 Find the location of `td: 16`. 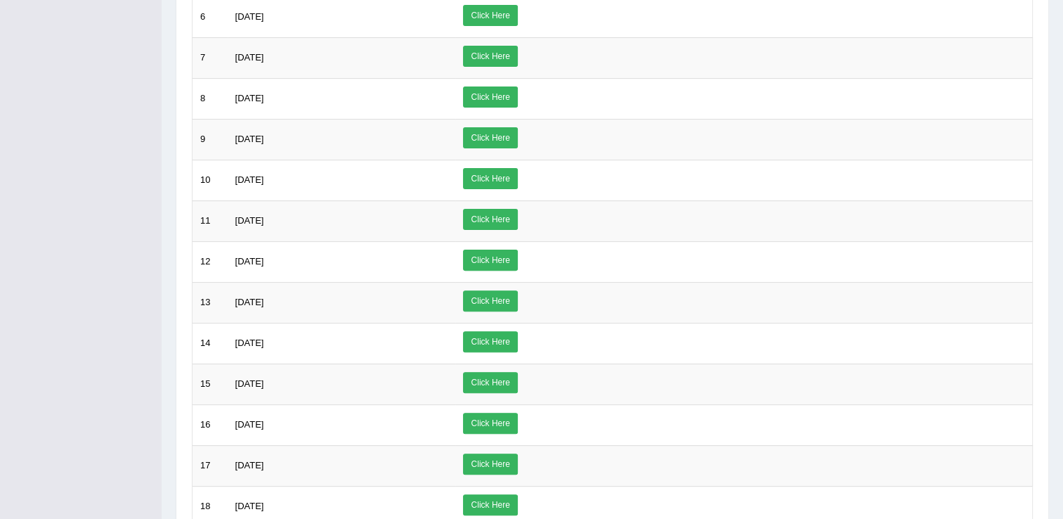

td: 16 is located at coordinates (210, 424).